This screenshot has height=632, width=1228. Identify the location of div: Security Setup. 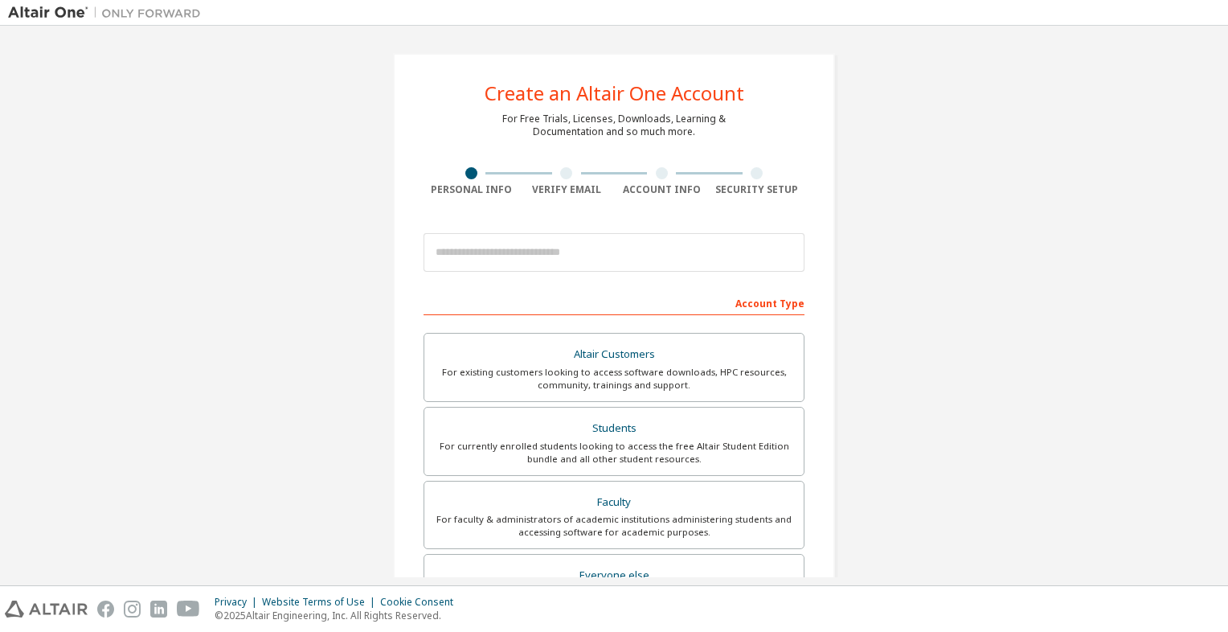
(757, 190).